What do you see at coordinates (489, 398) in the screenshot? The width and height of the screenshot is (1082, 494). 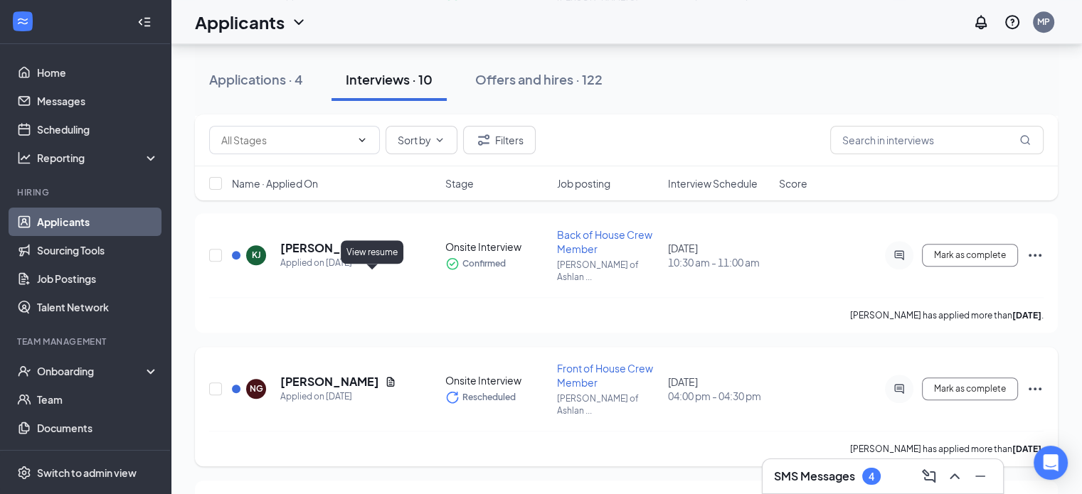 I see `span: Rescheduled` at bounding box center [489, 398].